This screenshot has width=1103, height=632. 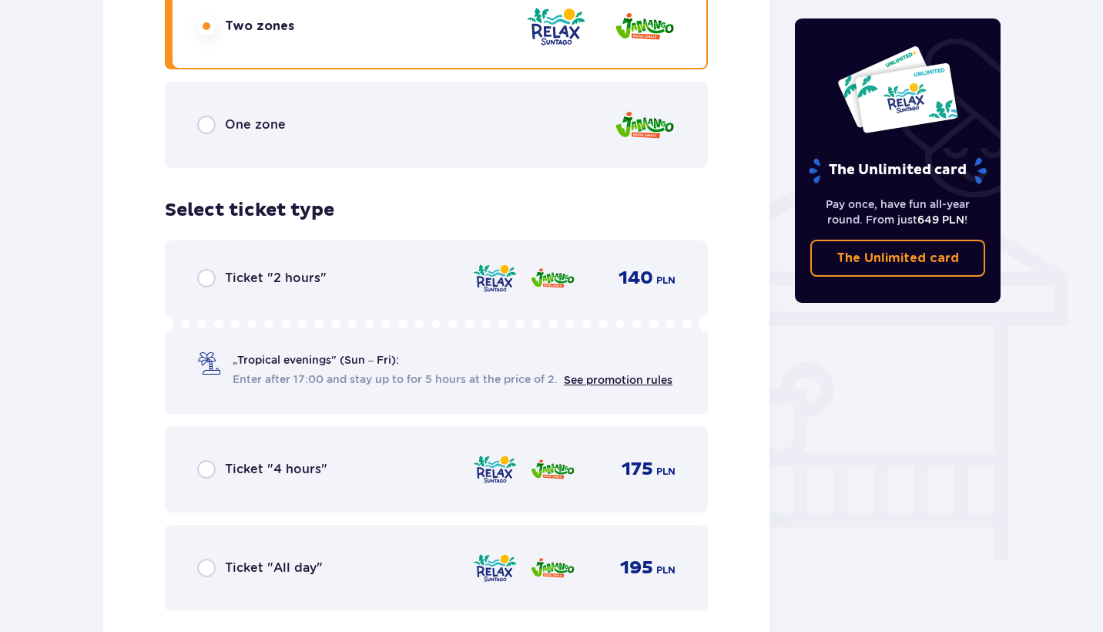 I want to click on span: One zone, so click(x=255, y=125).